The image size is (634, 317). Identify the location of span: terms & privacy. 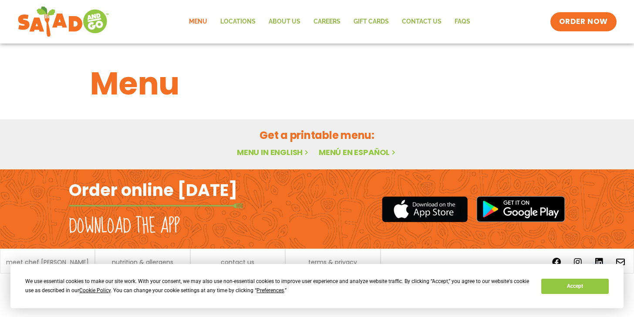
(333, 262).